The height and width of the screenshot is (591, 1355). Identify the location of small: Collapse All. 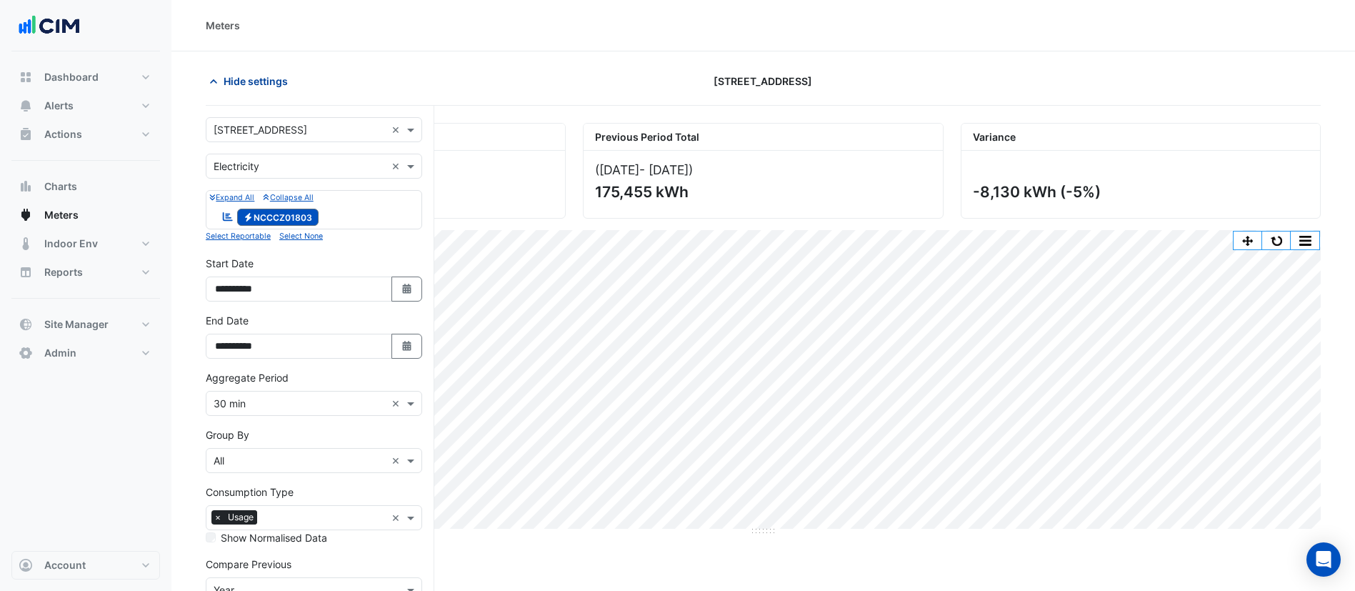
(288, 197).